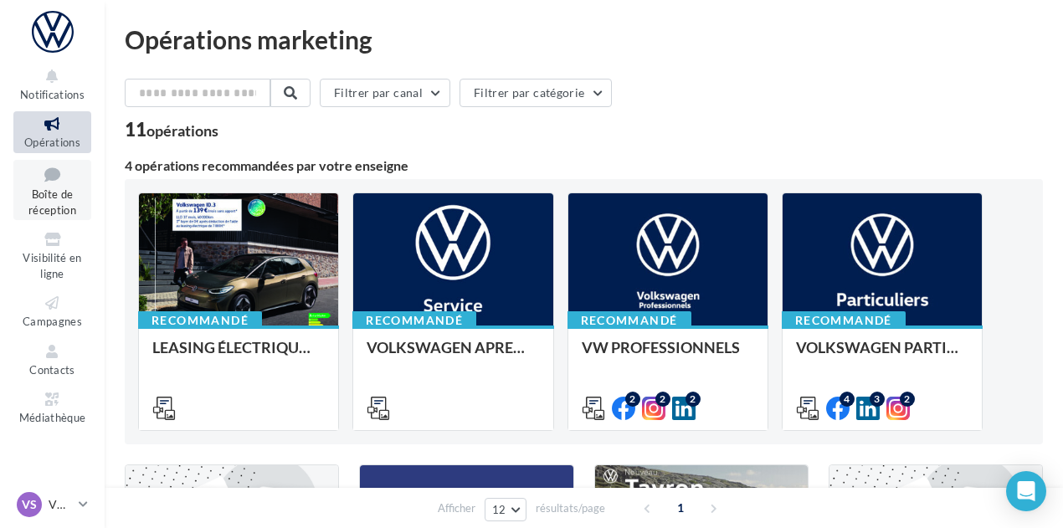 This screenshot has width=1063, height=528. I want to click on div: VOLKSWAGEN PARTICULIER, so click(882, 356).